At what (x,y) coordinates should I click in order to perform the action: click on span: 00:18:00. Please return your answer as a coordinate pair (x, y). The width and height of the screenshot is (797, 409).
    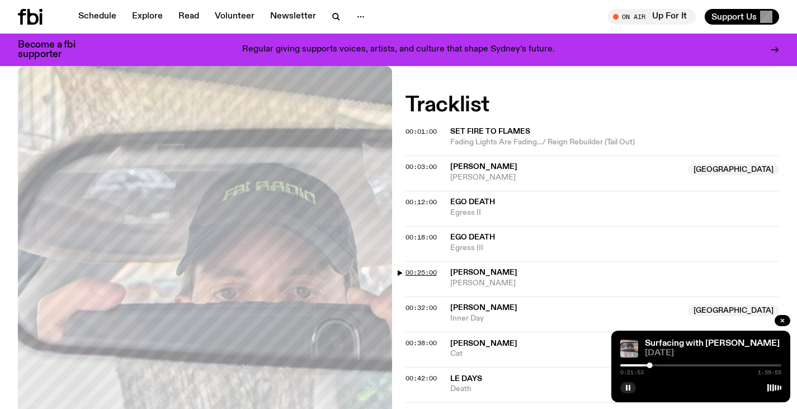
    Looking at the image, I should click on (421, 237).